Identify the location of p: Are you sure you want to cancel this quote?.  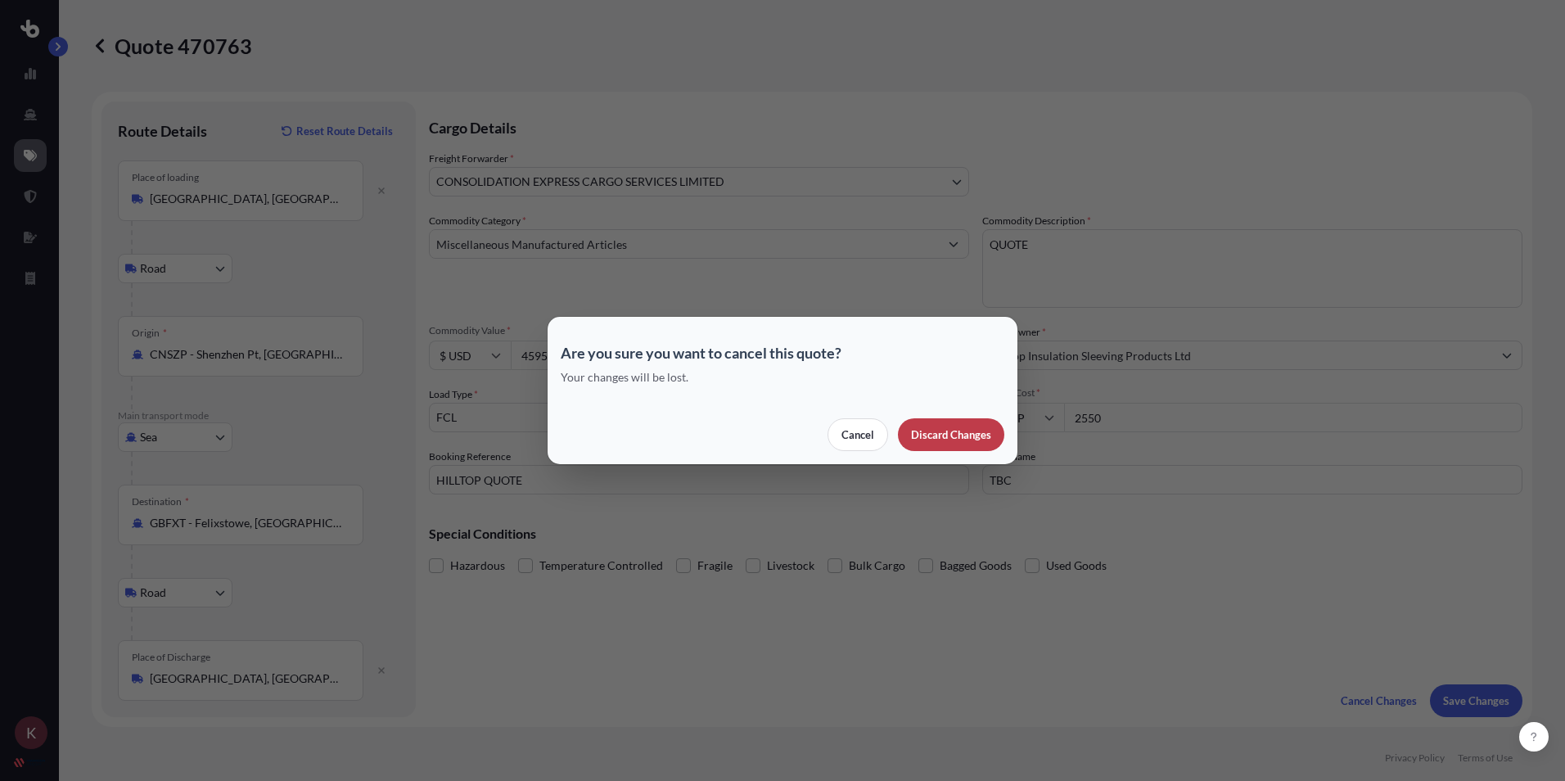
(783, 353).